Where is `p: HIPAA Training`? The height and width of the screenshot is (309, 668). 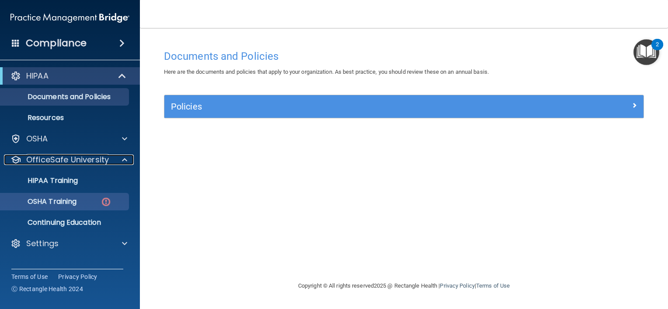 p: HIPAA Training is located at coordinates (42, 181).